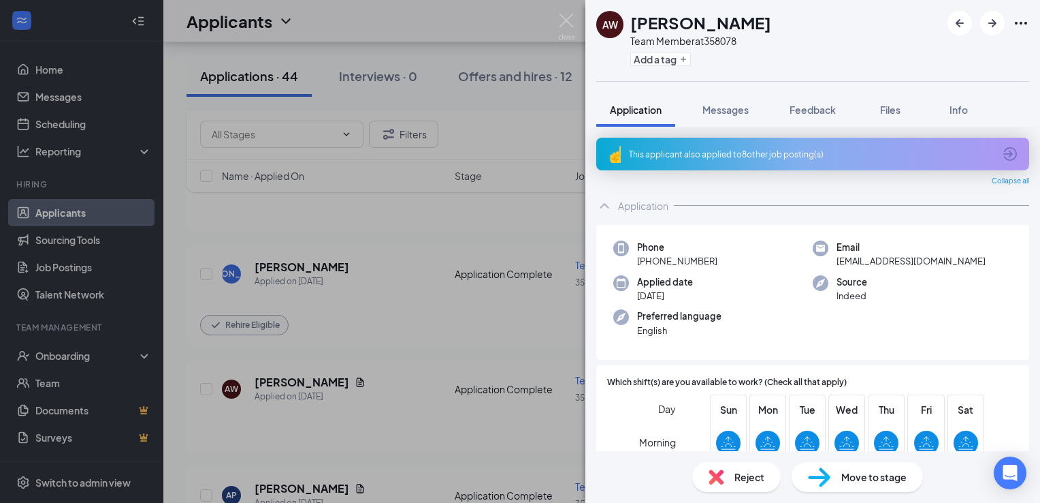  What do you see at coordinates (993, 23) in the screenshot?
I see `button: ArrowRight` at bounding box center [993, 23].